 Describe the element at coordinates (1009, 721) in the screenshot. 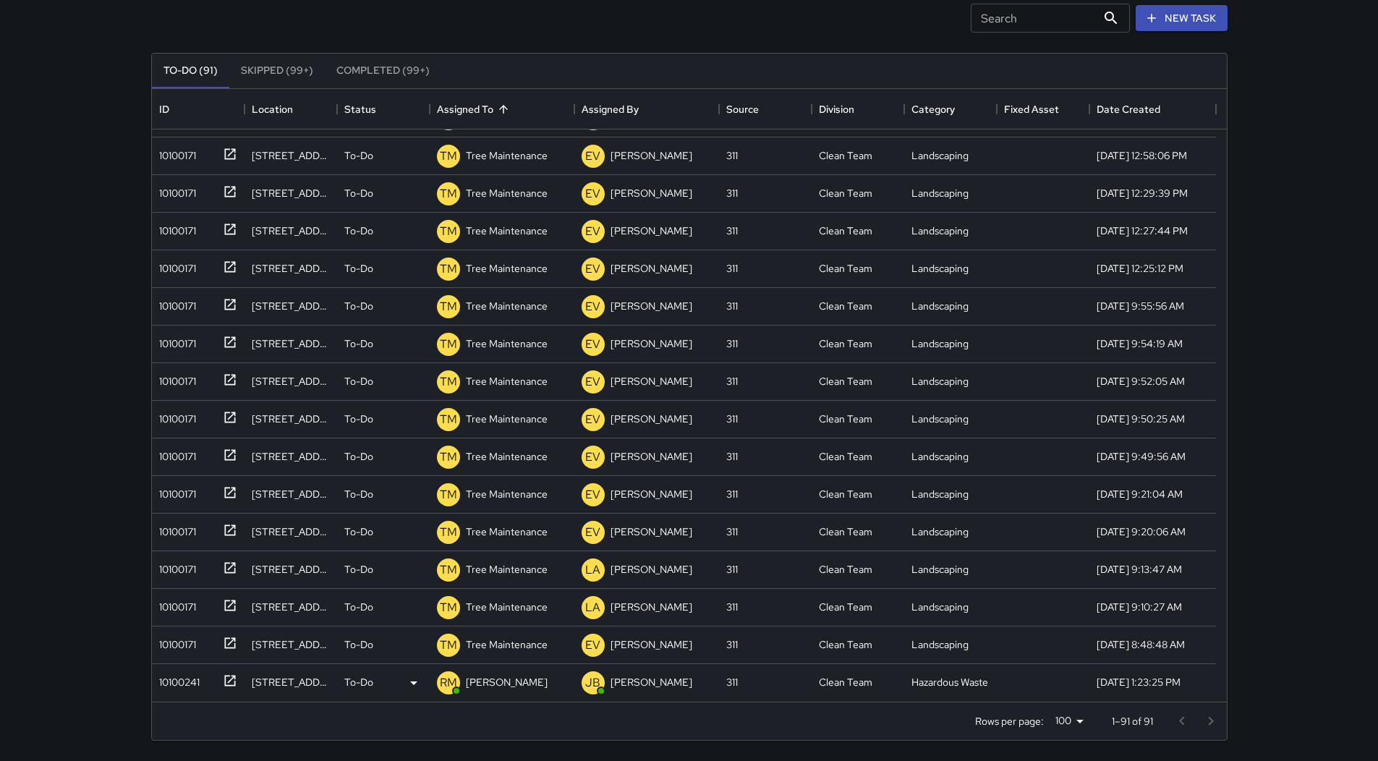

I see `p: Rows per page:` at that location.